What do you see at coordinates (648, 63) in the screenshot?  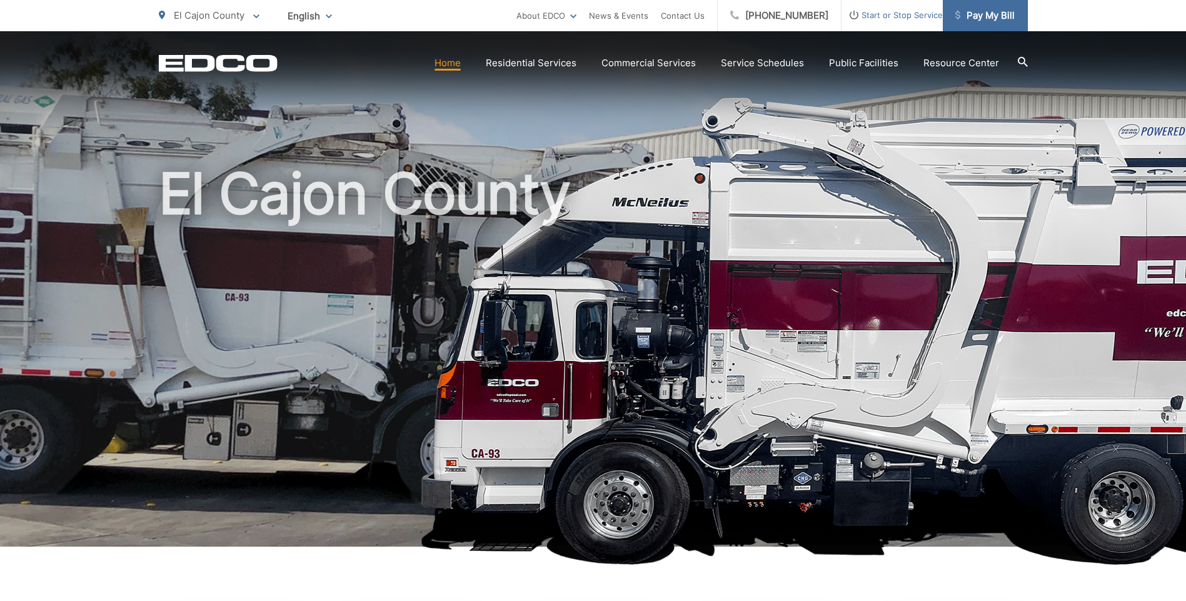 I see `a: Commercial Services` at bounding box center [648, 63].